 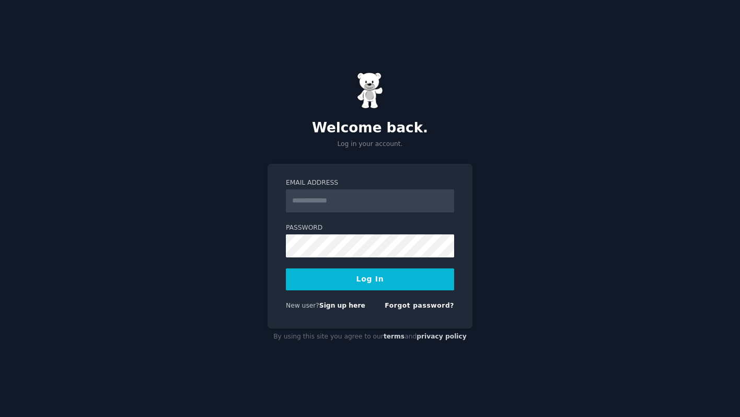 I want to click on a: privacy policy, so click(x=442, y=336).